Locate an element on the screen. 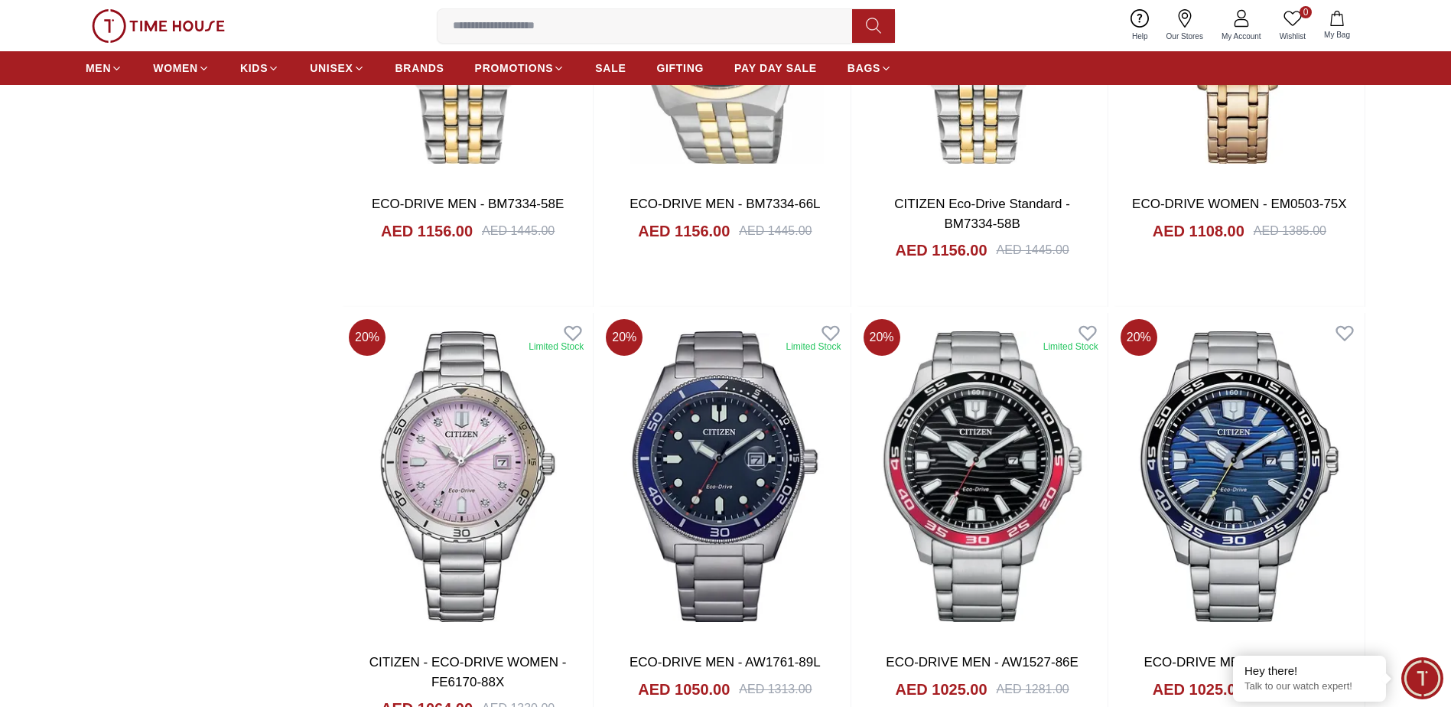 The width and height of the screenshot is (1451, 707). div: AED 1385.00 is located at coordinates (1289, 231).